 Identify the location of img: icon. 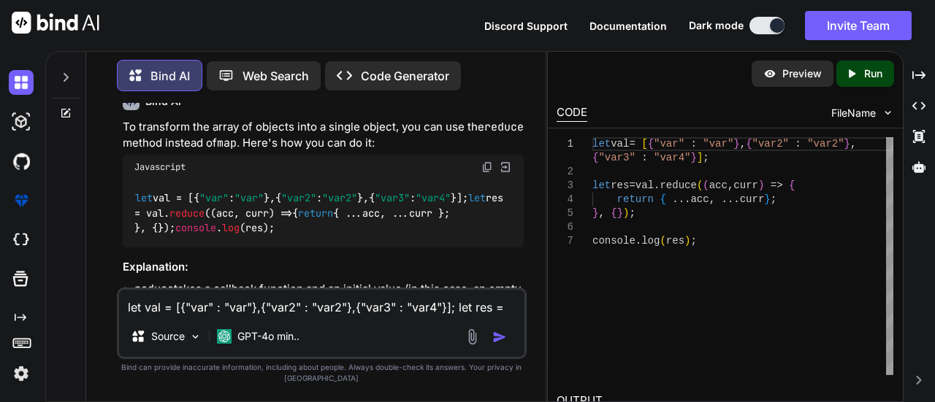
(500, 337).